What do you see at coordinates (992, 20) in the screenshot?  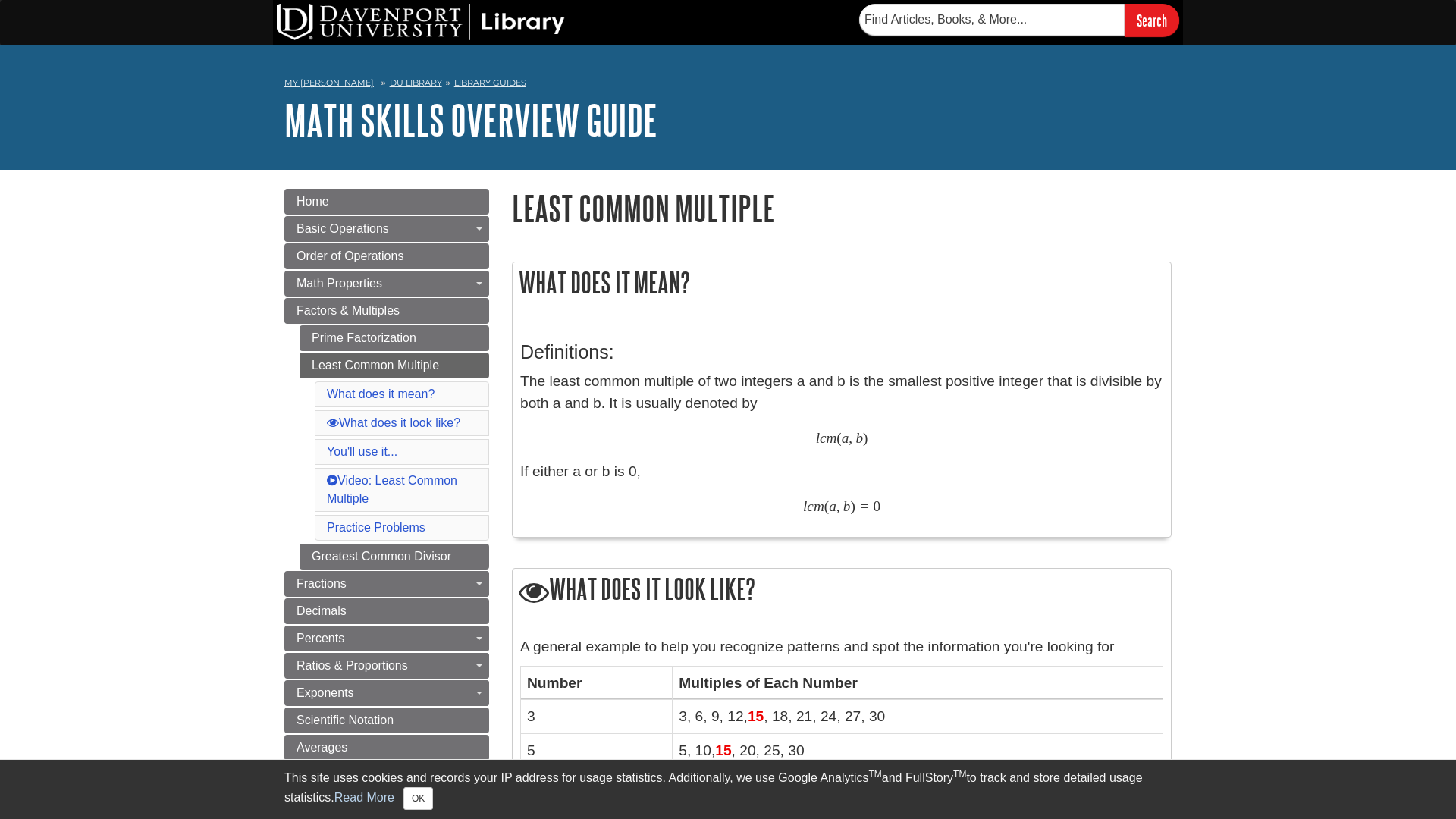 I see `input: Find Articles, Books, & More...` at bounding box center [992, 20].